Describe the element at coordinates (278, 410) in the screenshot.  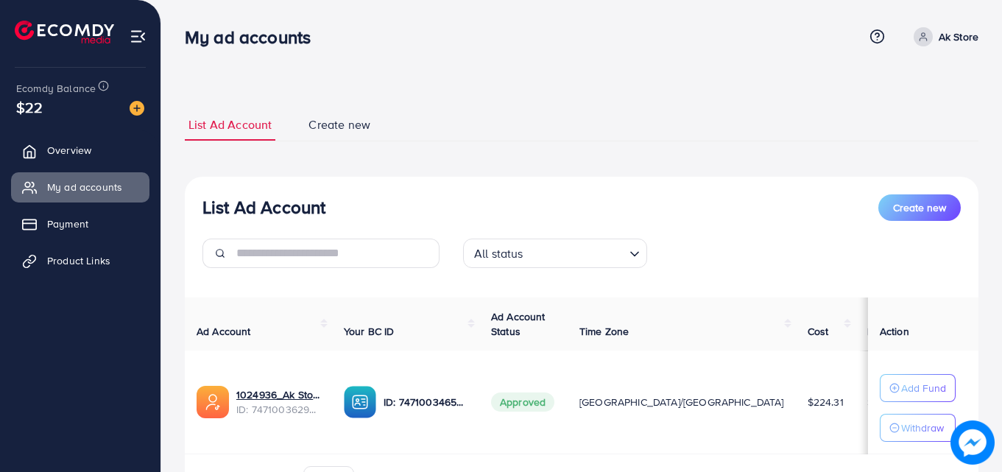
I see `span: ID: 7471003629970210817` at that location.